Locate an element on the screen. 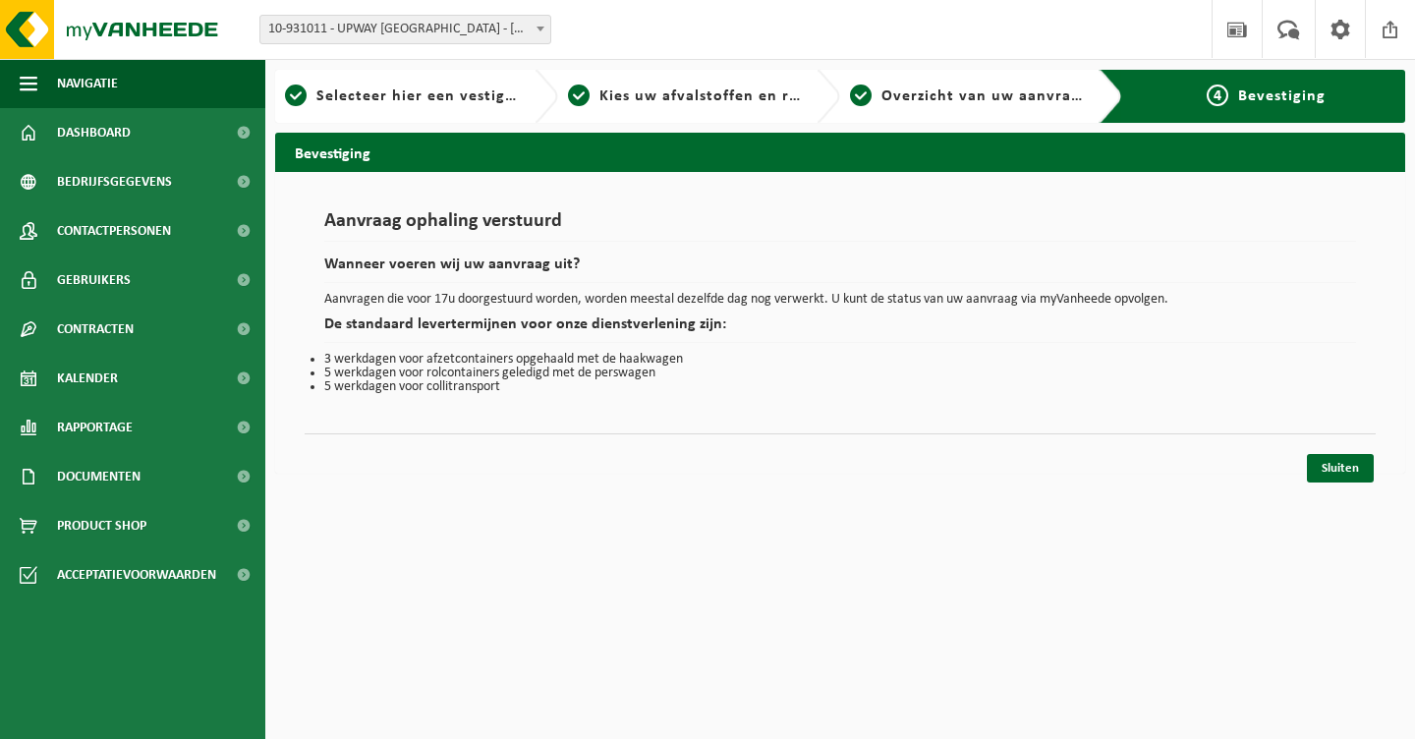 This screenshot has height=739, width=1415. span: Bedrijfsgegevens is located at coordinates (114, 182).